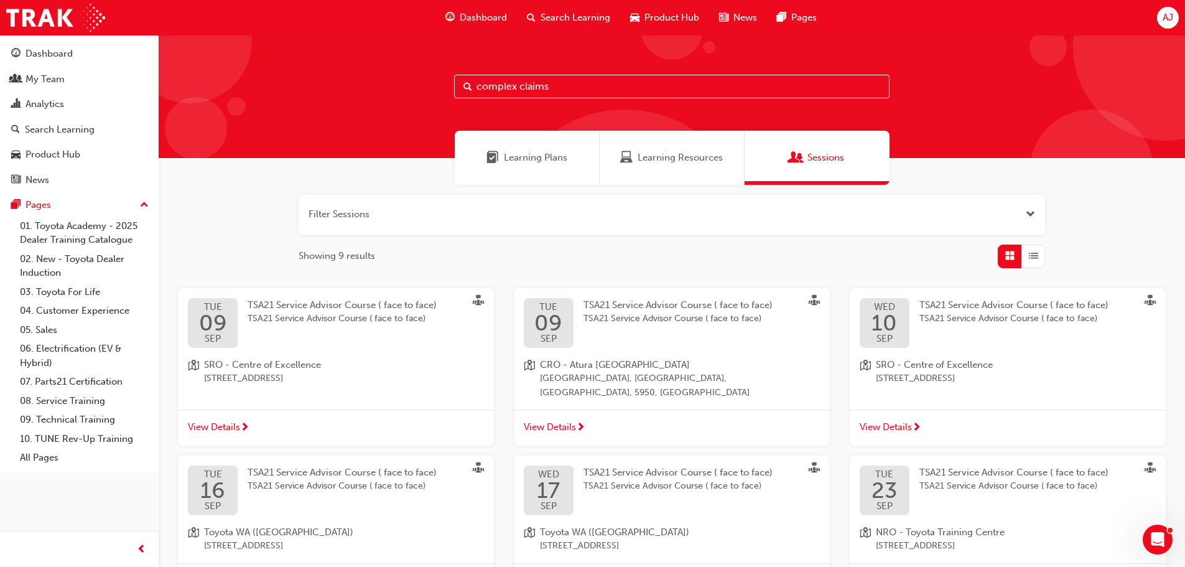 This screenshot has width=1185, height=567. I want to click on a: 10. TUNE Rev-Up Training, so click(84, 438).